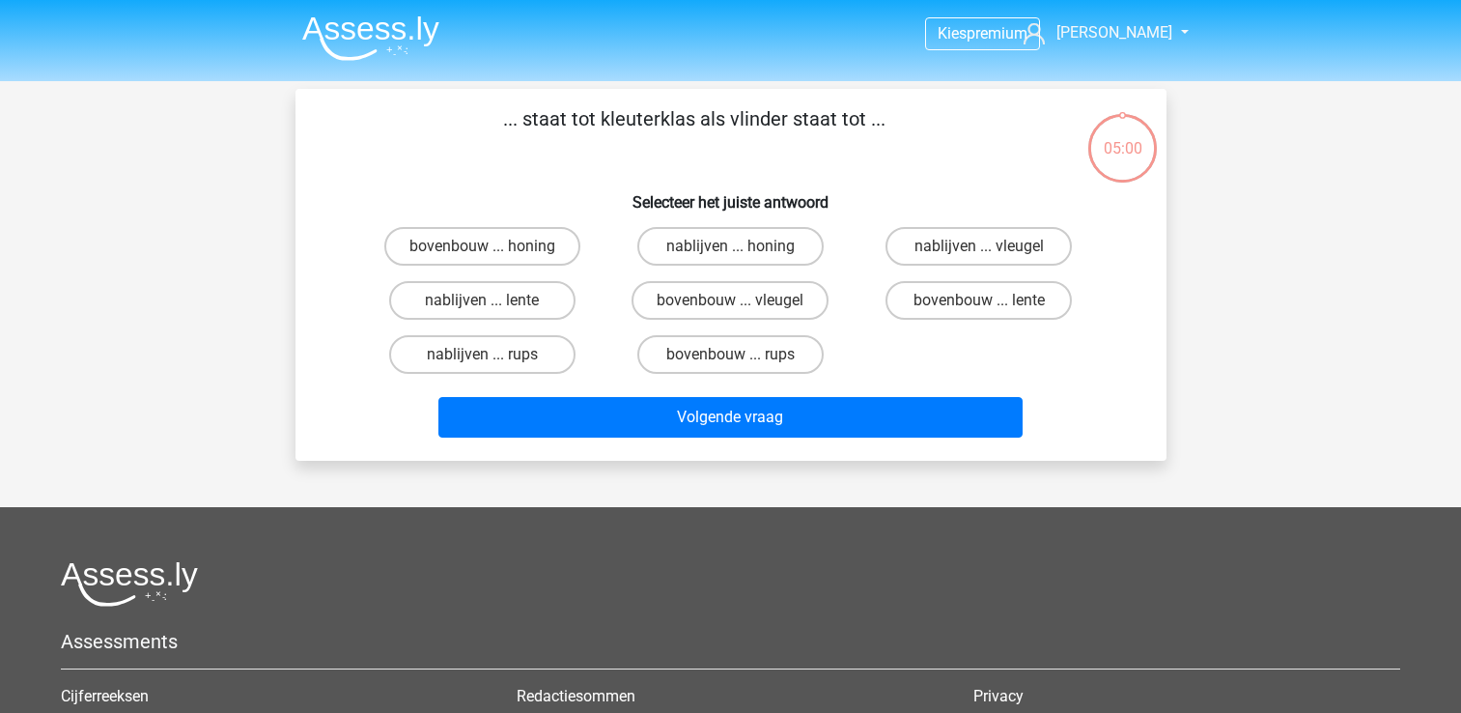 The width and height of the screenshot is (1461, 713). Describe the element at coordinates (482, 354) in the screenshot. I see `label: nablijven ... rups` at that location.